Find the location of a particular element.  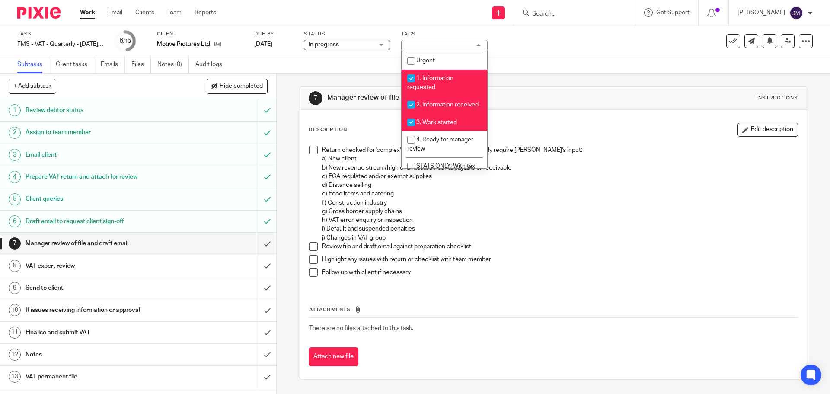

span: Urgent is located at coordinates (426, 61).